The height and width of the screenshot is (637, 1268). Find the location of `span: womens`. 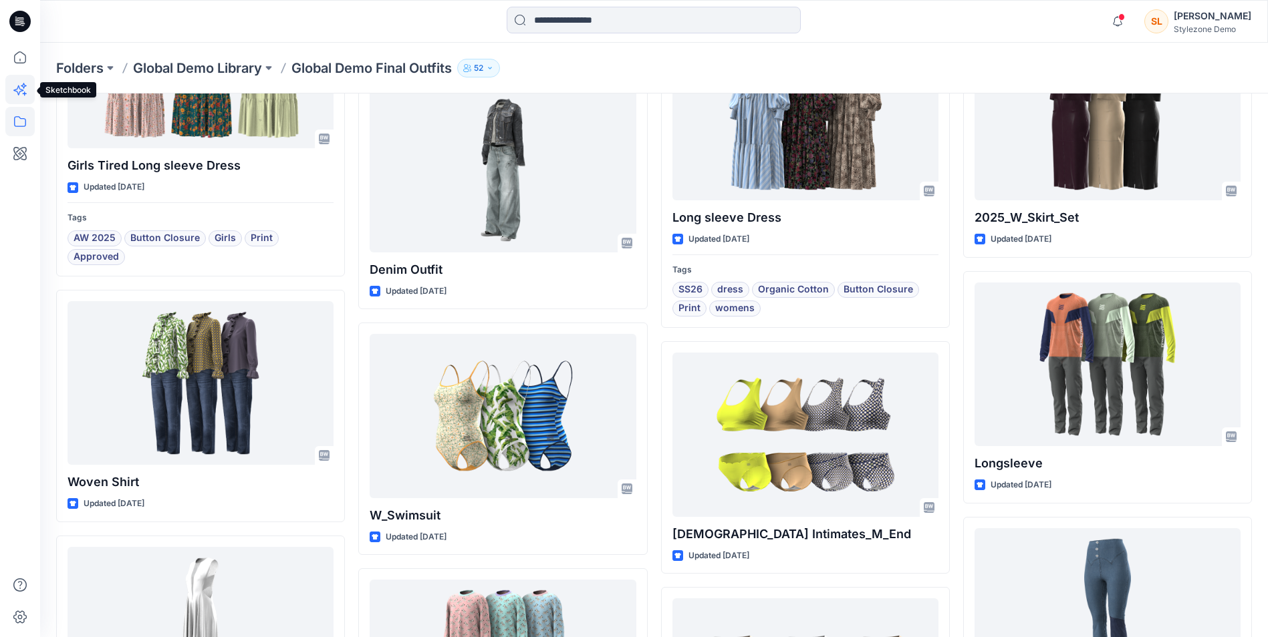

span: womens is located at coordinates (734, 309).